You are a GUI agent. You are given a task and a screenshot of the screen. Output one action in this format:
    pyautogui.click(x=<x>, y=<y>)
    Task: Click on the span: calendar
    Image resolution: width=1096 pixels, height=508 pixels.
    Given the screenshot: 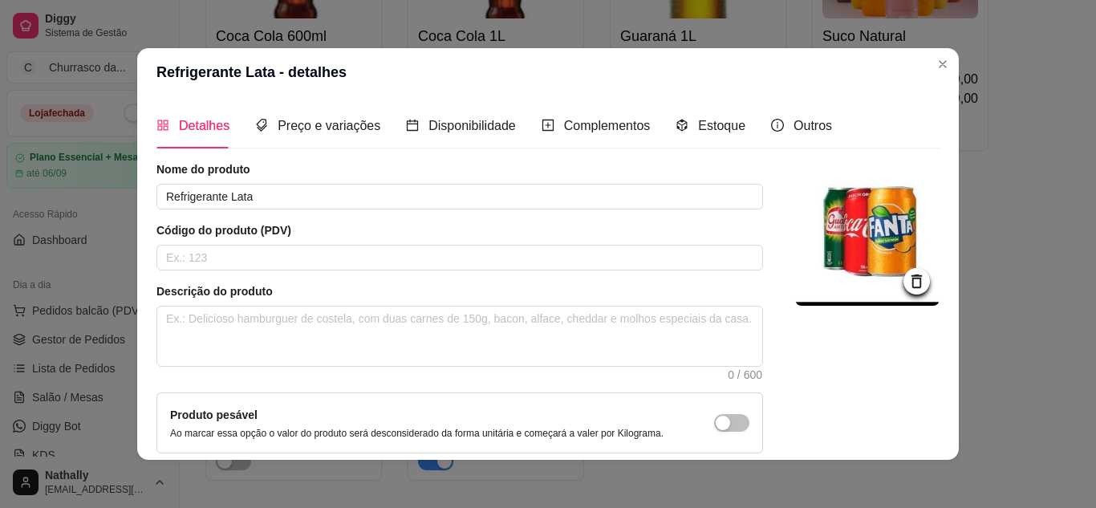 What is the action you would take?
    pyautogui.click(x=412, y=125)
    